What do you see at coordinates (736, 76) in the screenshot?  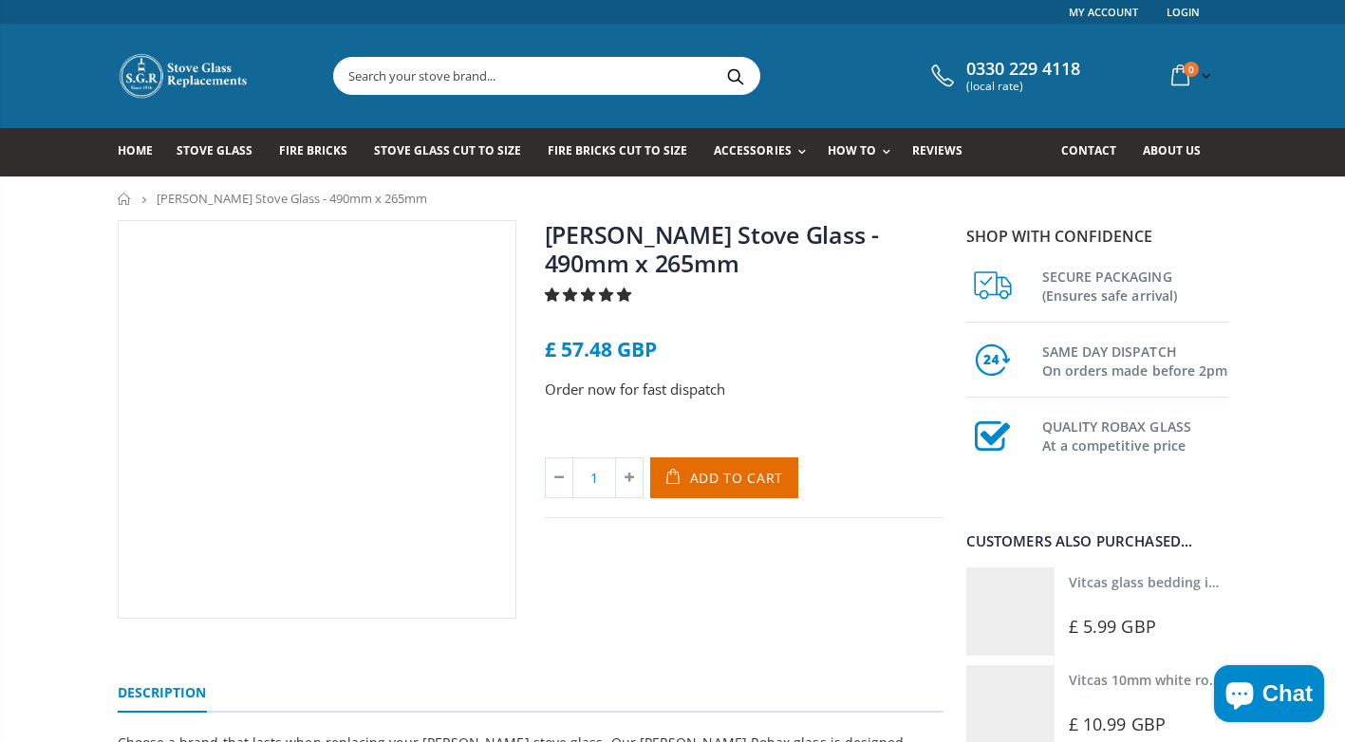 I see `button: Search` at bounding box center [736, 76].